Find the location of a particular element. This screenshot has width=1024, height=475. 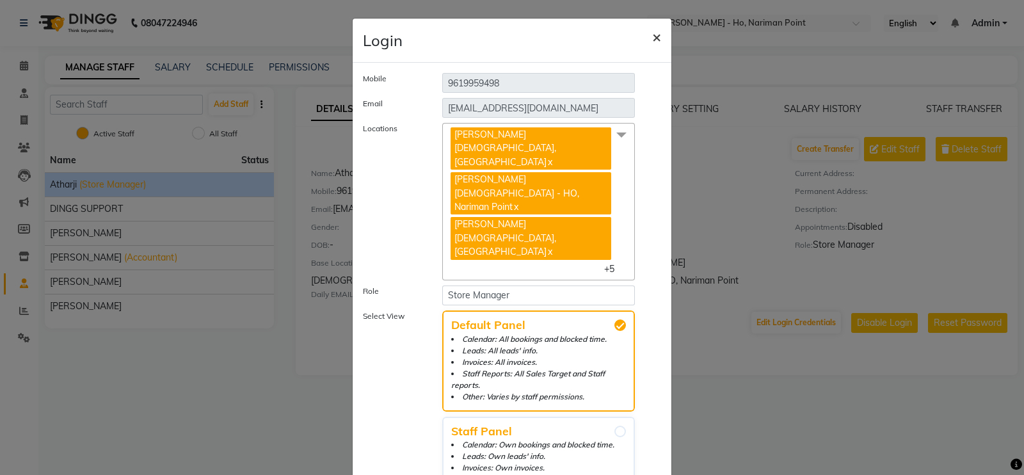

li: Staff Reports: All Sales Target and Staff reports. is located at coordinates (538, 380).